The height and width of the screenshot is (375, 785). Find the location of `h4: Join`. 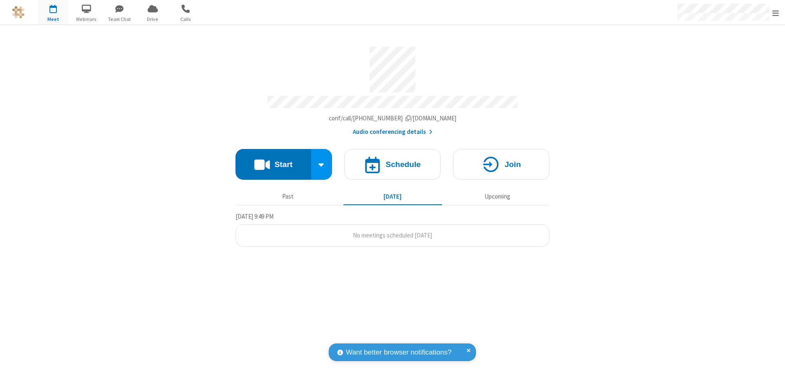

h4: Join is located at coordinates (513, 164).